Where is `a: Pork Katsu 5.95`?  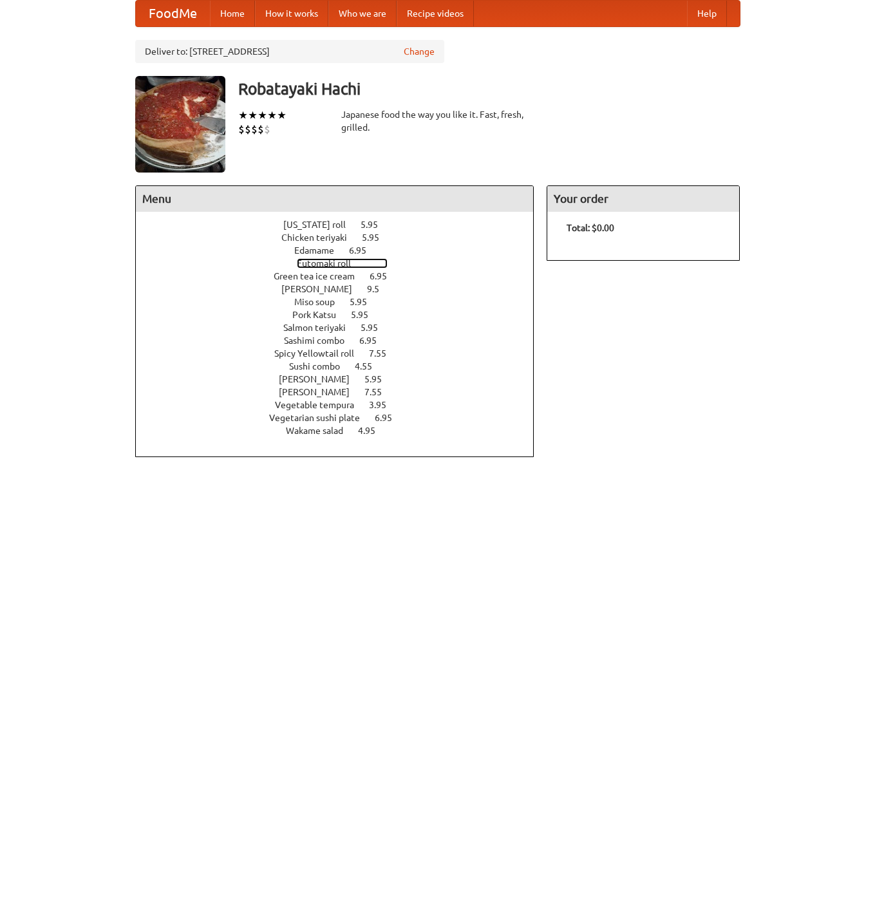
a: Pork Katsu 5.95 is located at coordinates (342, 315).